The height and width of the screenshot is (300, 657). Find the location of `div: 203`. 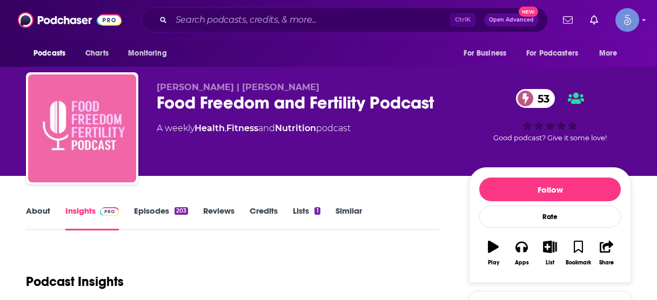

div: 203 is located at coordinates (181, 211).